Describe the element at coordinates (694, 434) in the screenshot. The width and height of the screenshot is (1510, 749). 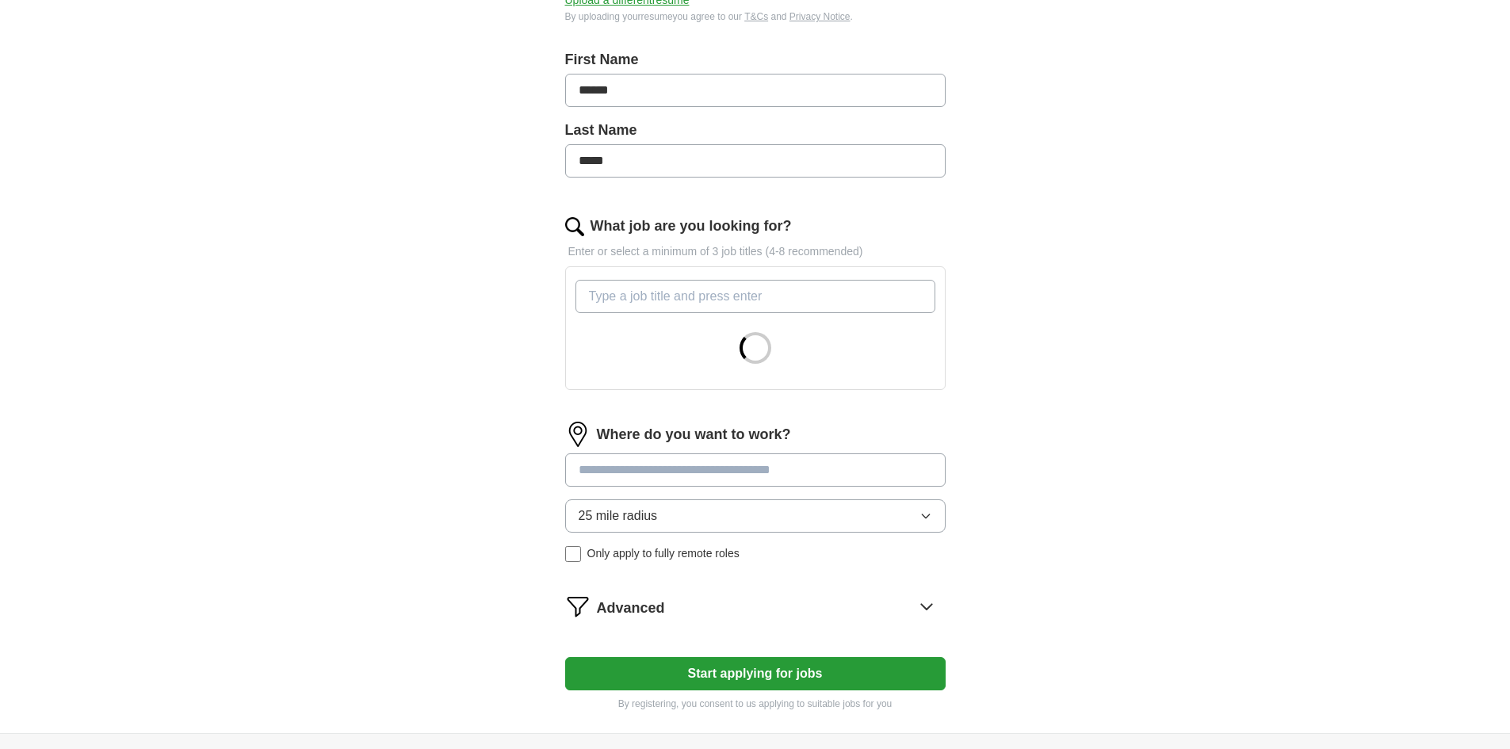
I see `label: Where do you want to work?` at that location.